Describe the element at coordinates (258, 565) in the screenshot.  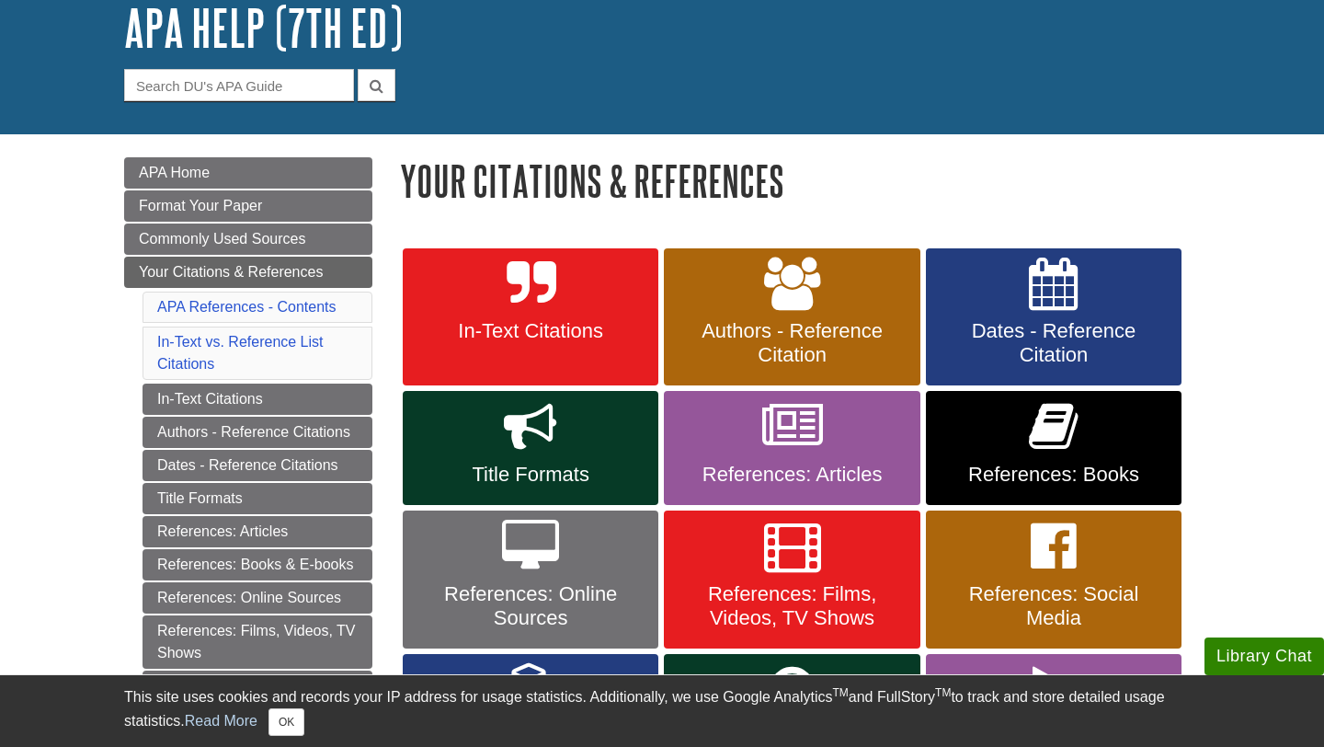
I see `a: References: Books & E-books` at that location.